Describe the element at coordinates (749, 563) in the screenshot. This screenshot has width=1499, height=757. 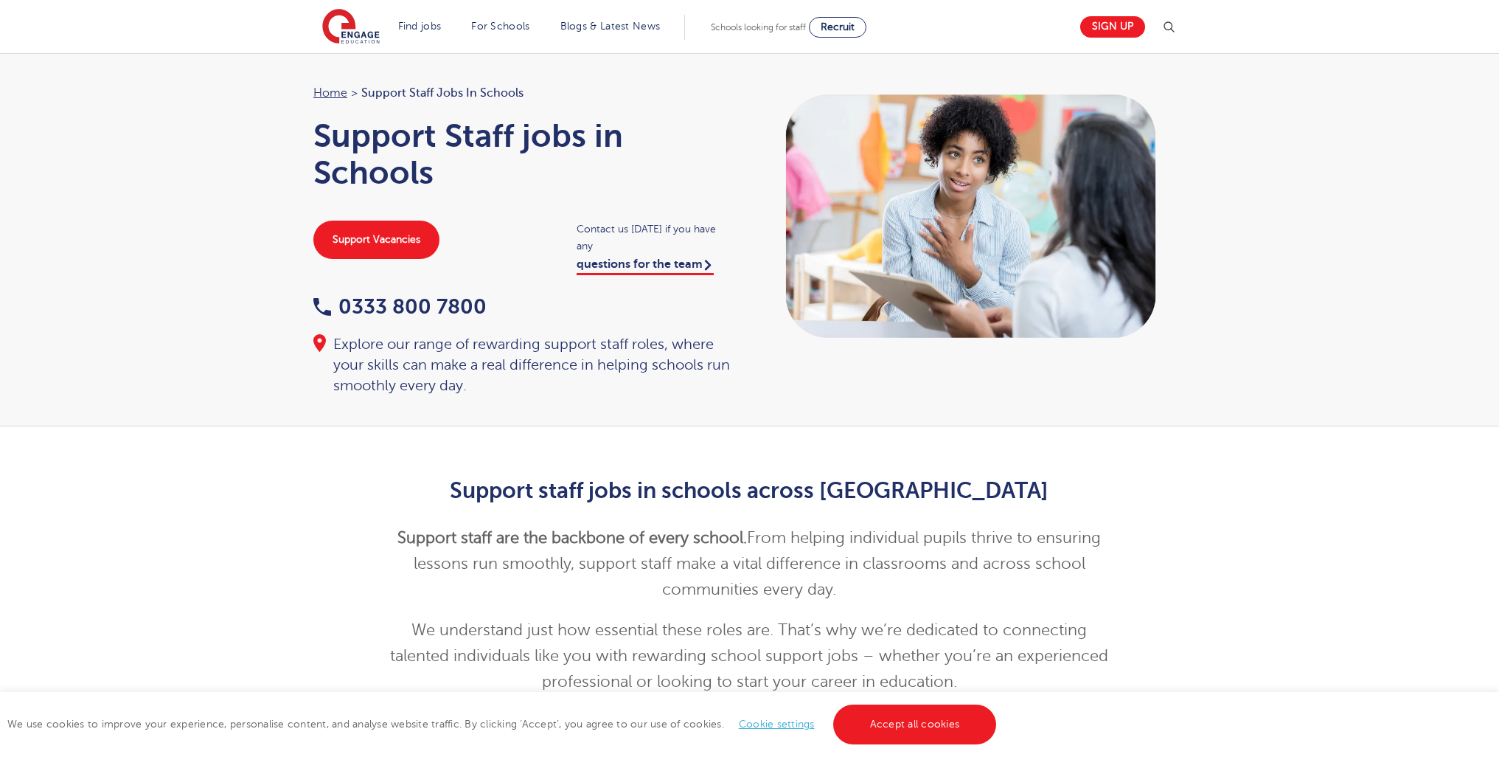
I see `p: From helping individual pupils thrive to ensuring lessons run smoothly, support staff make a vita...` at that location.